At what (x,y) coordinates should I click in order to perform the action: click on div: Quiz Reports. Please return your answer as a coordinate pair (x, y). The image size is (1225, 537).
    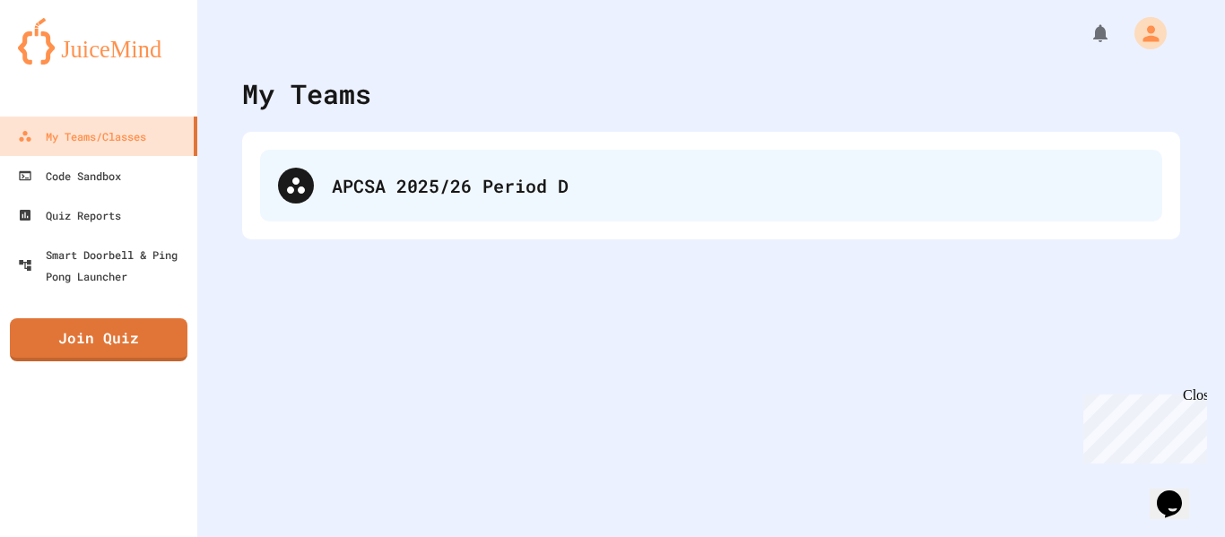
    Looking at the image, I should click on (69, 215).